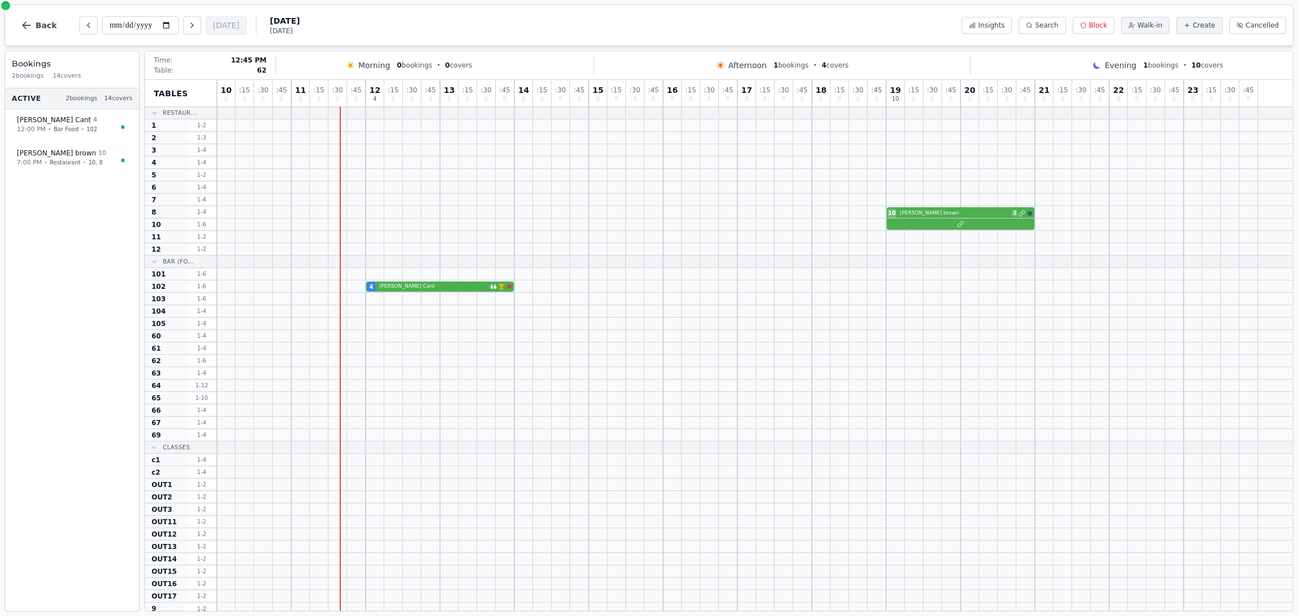 Image resolution: width=1298 pixels, height=616 pixels. I want to click on span: OUT17, so click(164, 597).